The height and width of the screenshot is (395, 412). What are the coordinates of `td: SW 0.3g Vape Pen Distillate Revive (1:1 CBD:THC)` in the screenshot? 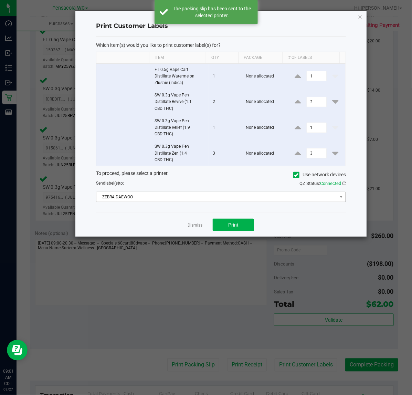 It's located at (180, 102).